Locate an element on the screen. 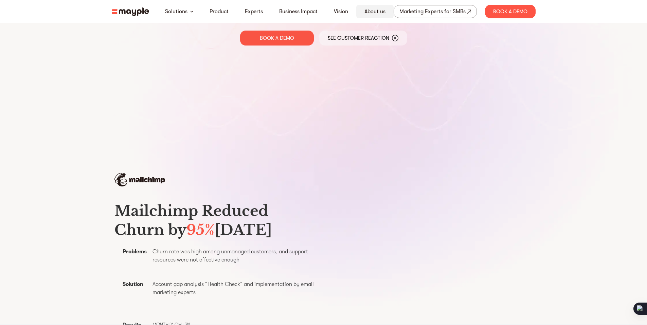  p: Solution is located at coordinates (136, 284).